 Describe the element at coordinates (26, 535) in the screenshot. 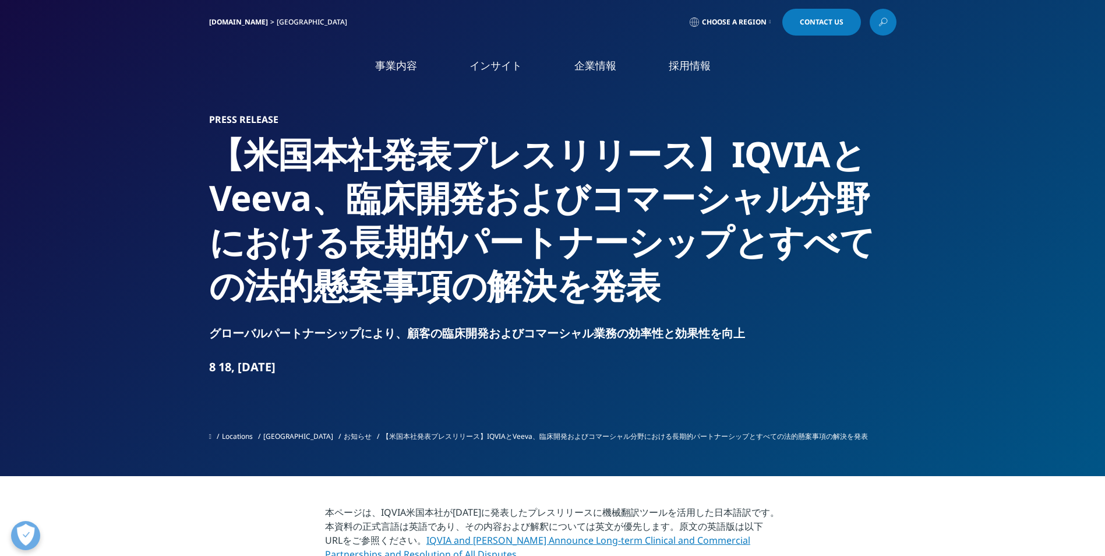

I see `button: 優先設定センターを開く` at that location.